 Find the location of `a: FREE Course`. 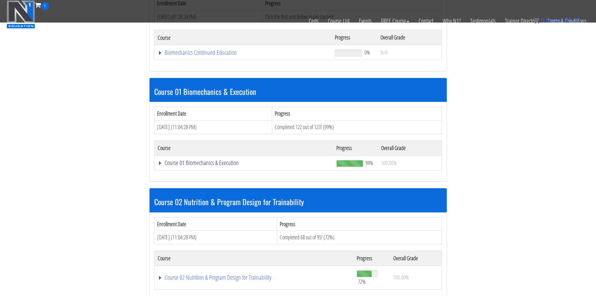

a: FREE Course is located at coordinates (395, 21).